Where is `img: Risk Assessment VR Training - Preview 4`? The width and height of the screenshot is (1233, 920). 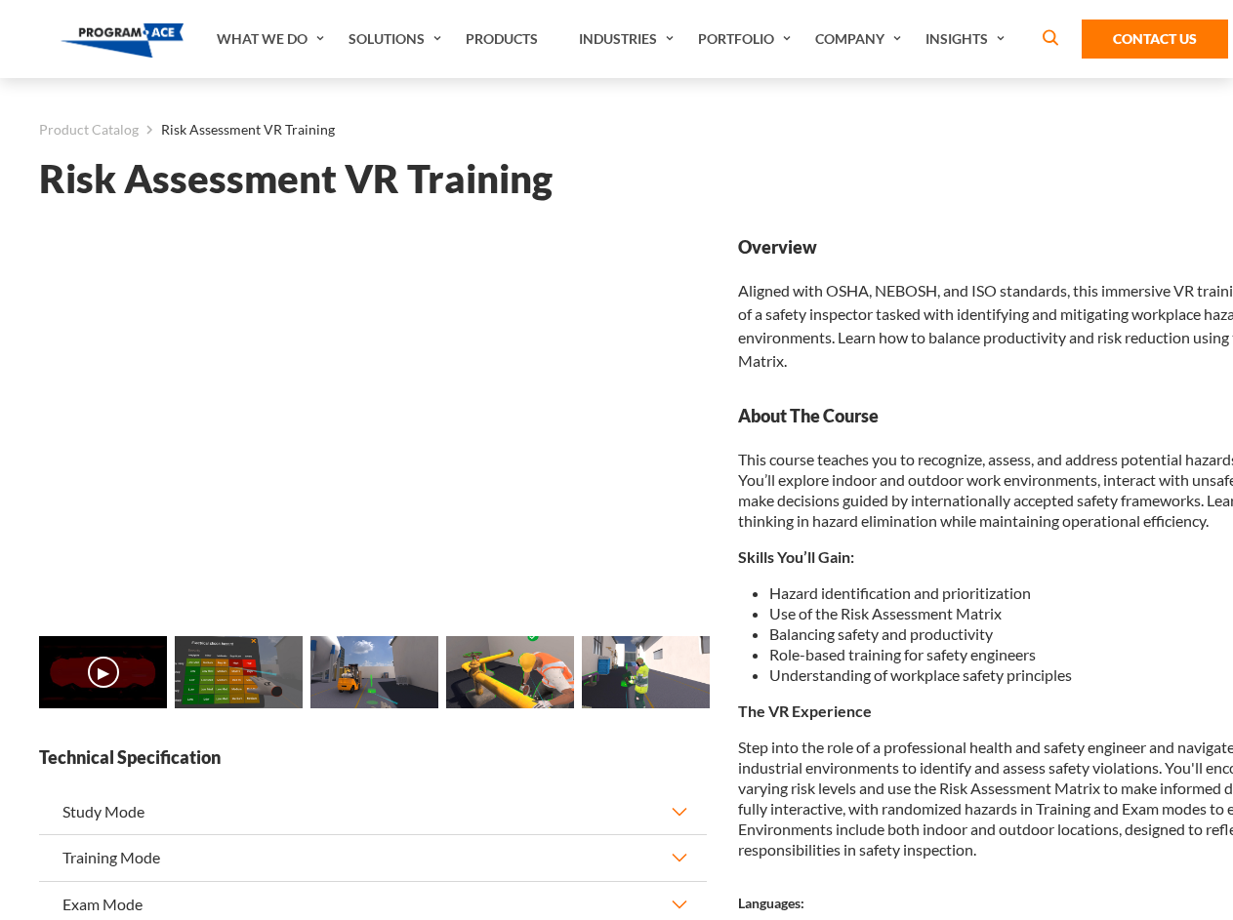
img: Risk Assessment VR Training - Preview 4 is located at coordinates (645, 672).